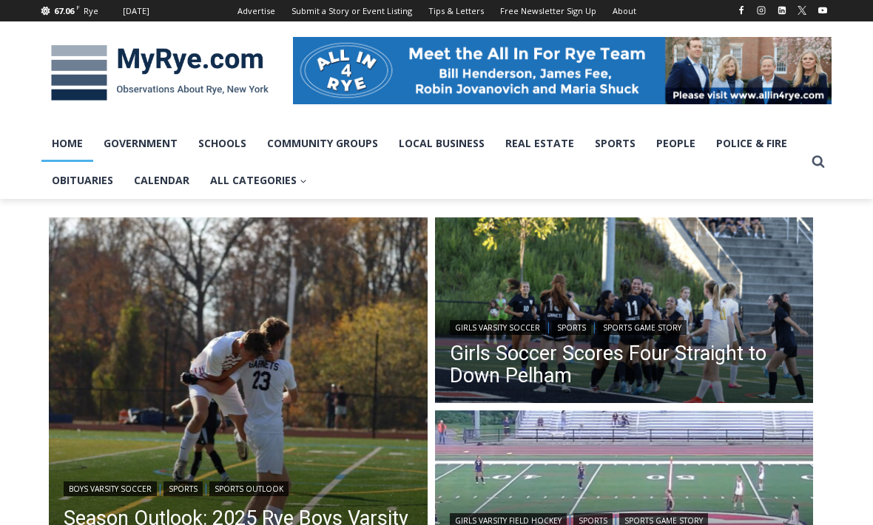 The height and width of the screenshot is (525, 873). I want to click on a: All in for Rye, so click(562, 70).